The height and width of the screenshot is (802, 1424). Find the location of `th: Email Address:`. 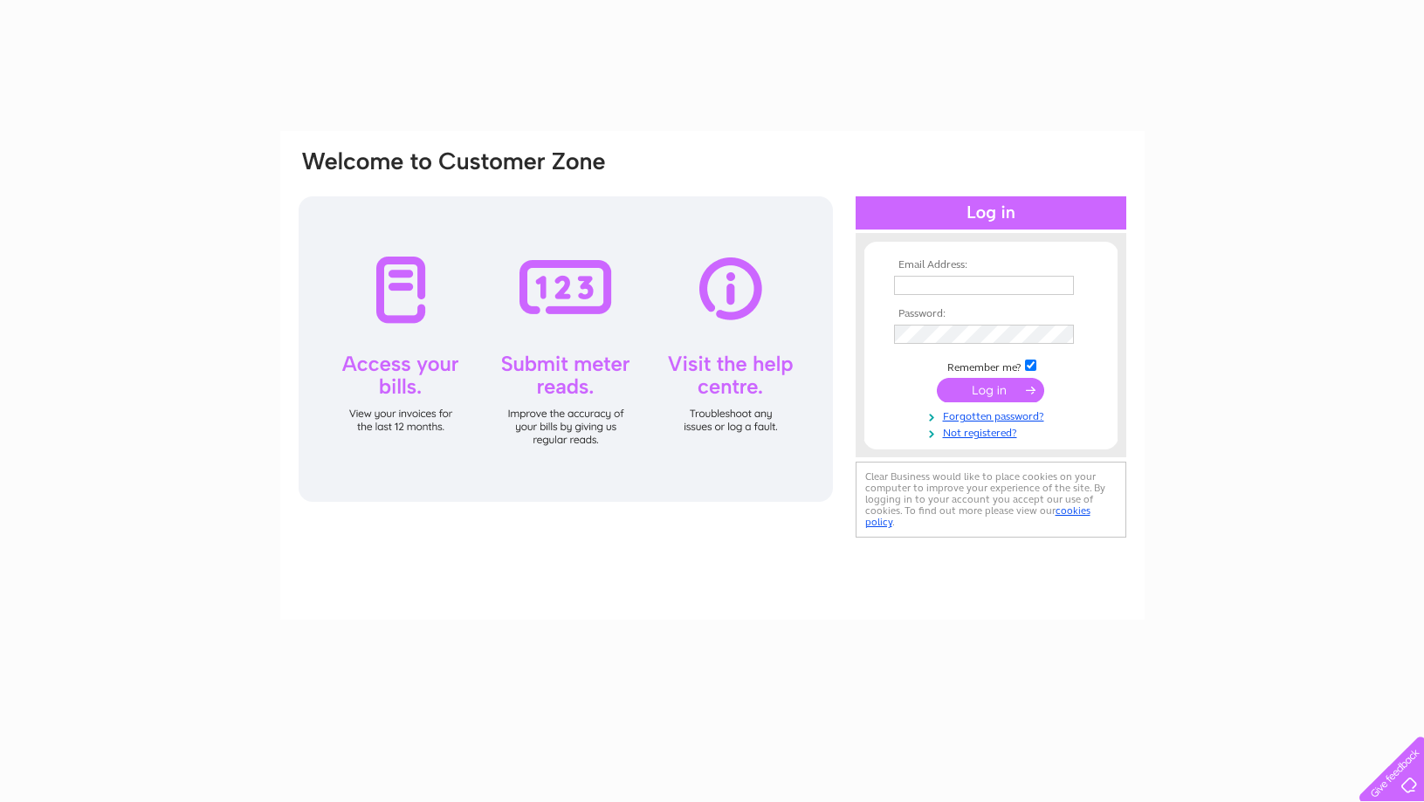

th: Email Address: is located at coordinates (991, 265).